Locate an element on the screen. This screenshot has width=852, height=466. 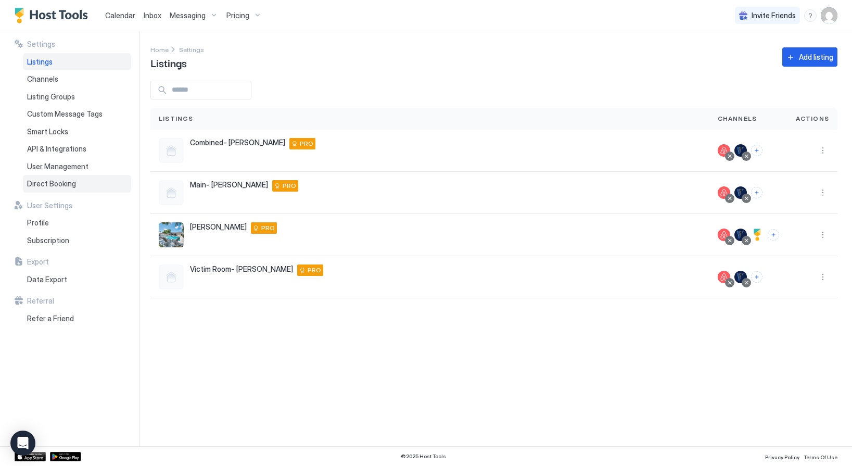
a: Listing Groups is located at coordinates (77, 97).